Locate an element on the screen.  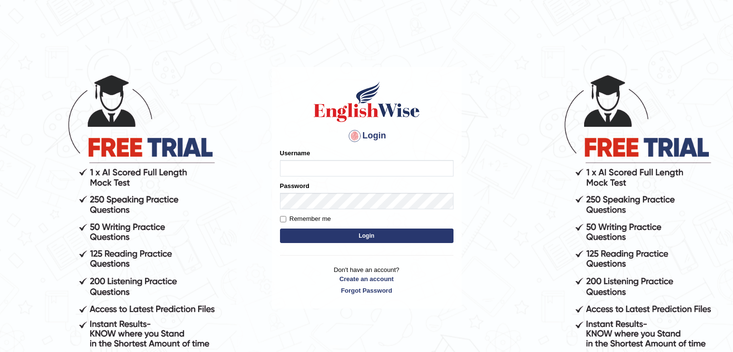
label: Password is located at coordinates (295, 186).